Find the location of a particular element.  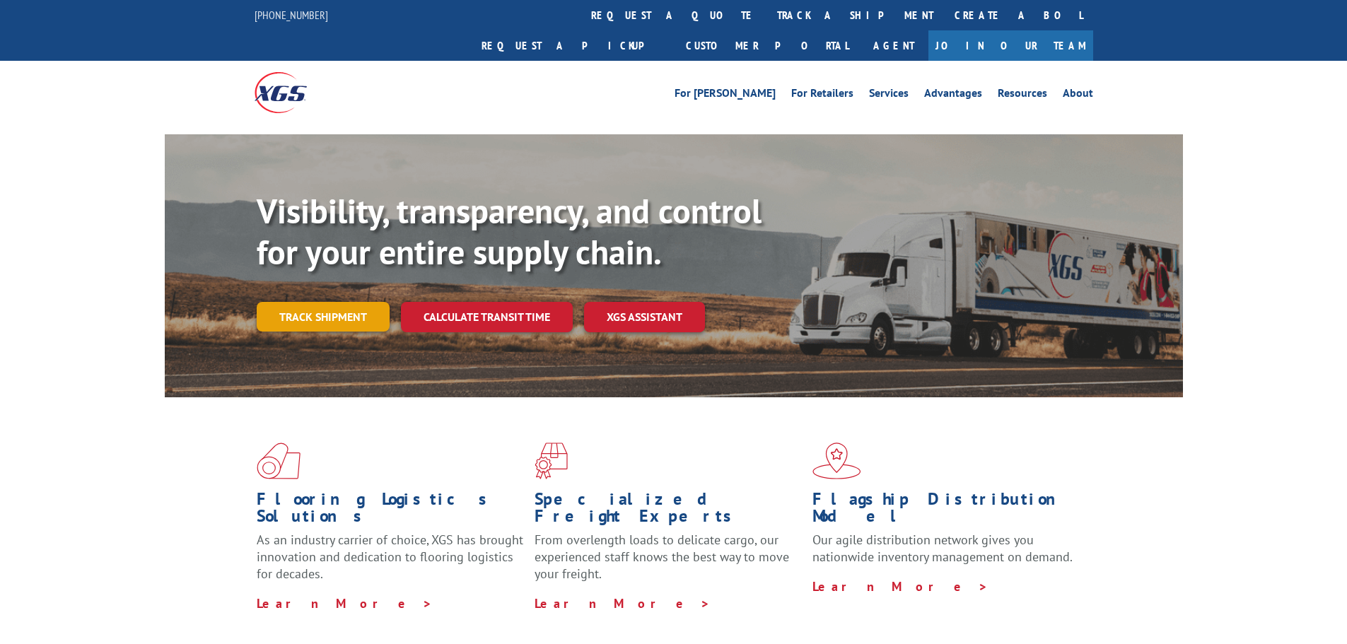

a: Calculate transit time is located at coordinates (486, 317).